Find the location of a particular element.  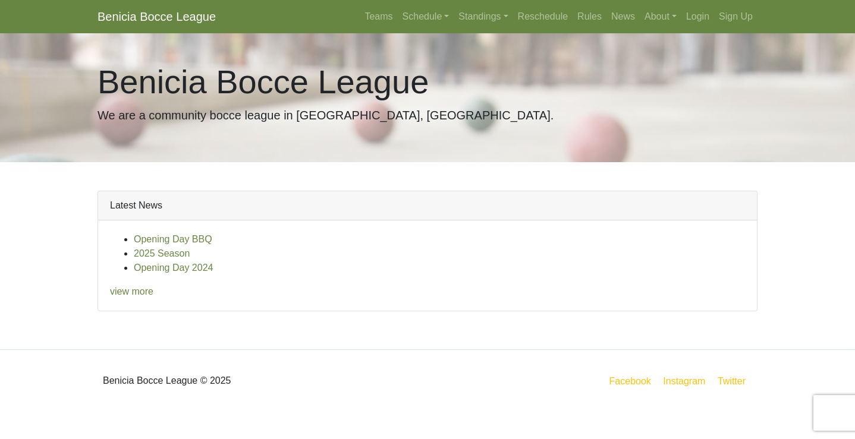

a: Reschedule is located at coordinates (543, 17).